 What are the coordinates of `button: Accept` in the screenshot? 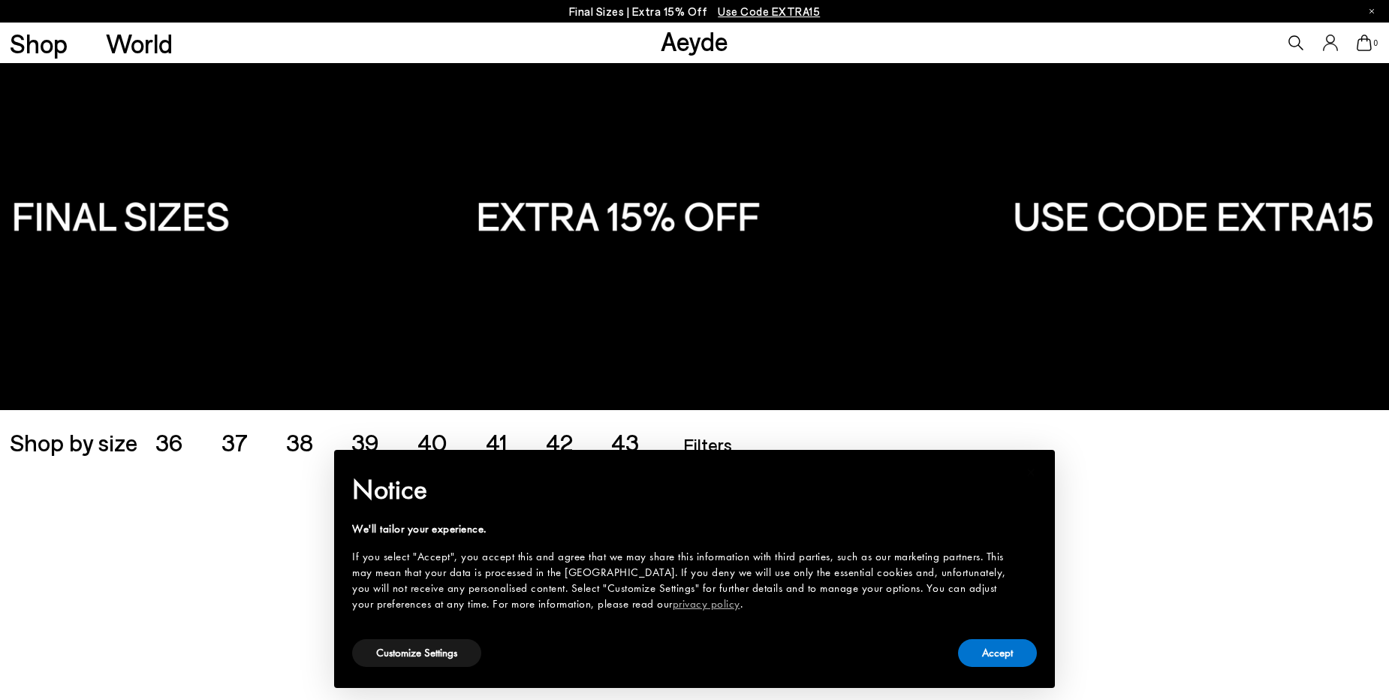 It's located at (997, 653).